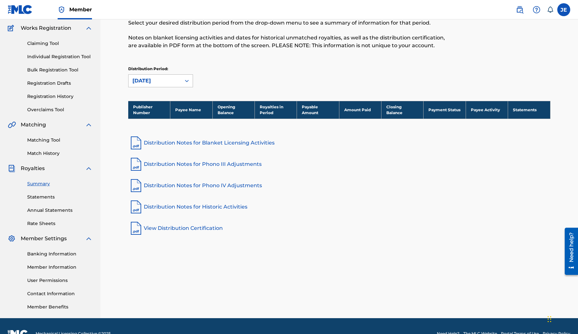  I want to click on span: Matching, so click(33, 125).